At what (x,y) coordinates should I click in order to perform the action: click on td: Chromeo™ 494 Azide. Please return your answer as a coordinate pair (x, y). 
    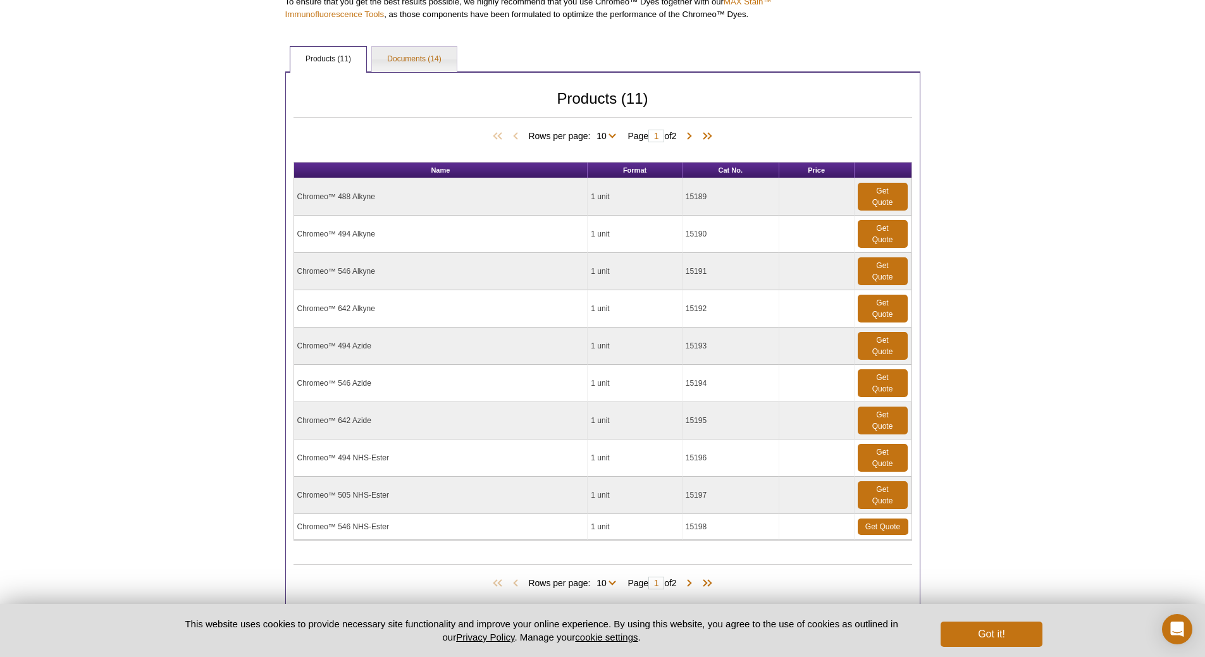
    Looking at the image, I should click on (441, 346).